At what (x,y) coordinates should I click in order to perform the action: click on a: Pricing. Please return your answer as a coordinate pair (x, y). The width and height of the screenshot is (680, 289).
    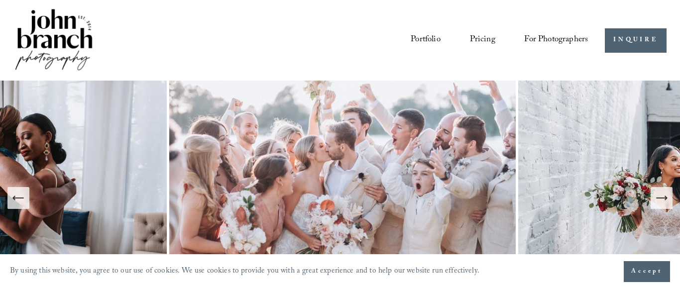
    Looking at the image, I should click on (483, 40).